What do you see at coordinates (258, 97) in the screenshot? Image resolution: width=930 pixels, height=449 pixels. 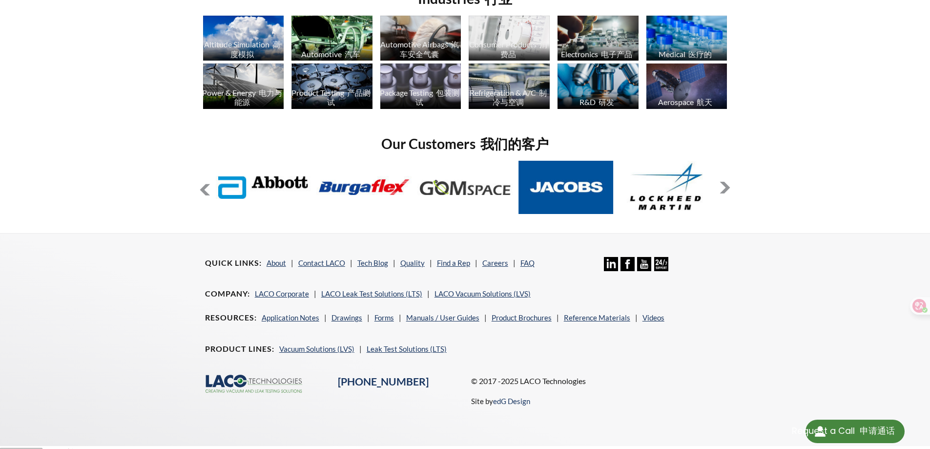 I see `font: 电力与能源` at bounding box center [258, 97].